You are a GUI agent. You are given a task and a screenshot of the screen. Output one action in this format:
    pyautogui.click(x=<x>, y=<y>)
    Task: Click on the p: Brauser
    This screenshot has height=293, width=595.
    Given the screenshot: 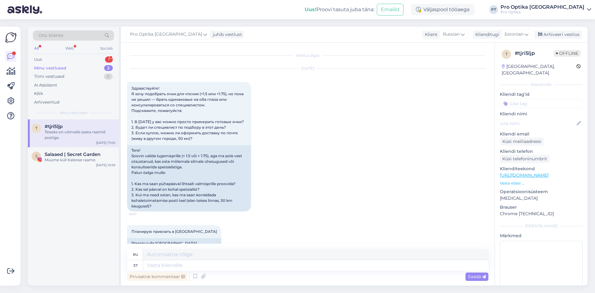 What is the action you would take?
    pyautogui.click(x=541, y=207)
    